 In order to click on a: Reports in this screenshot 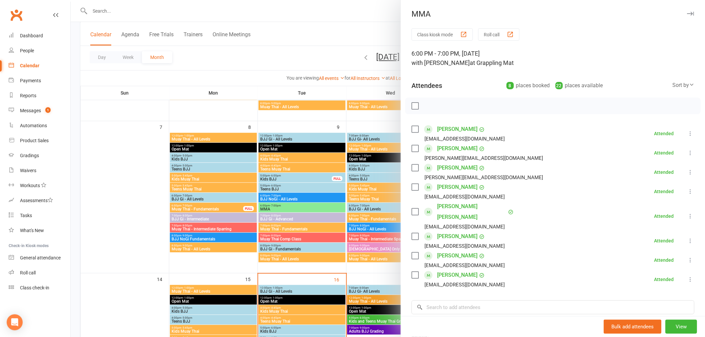, I will do `click(39, 96)`.